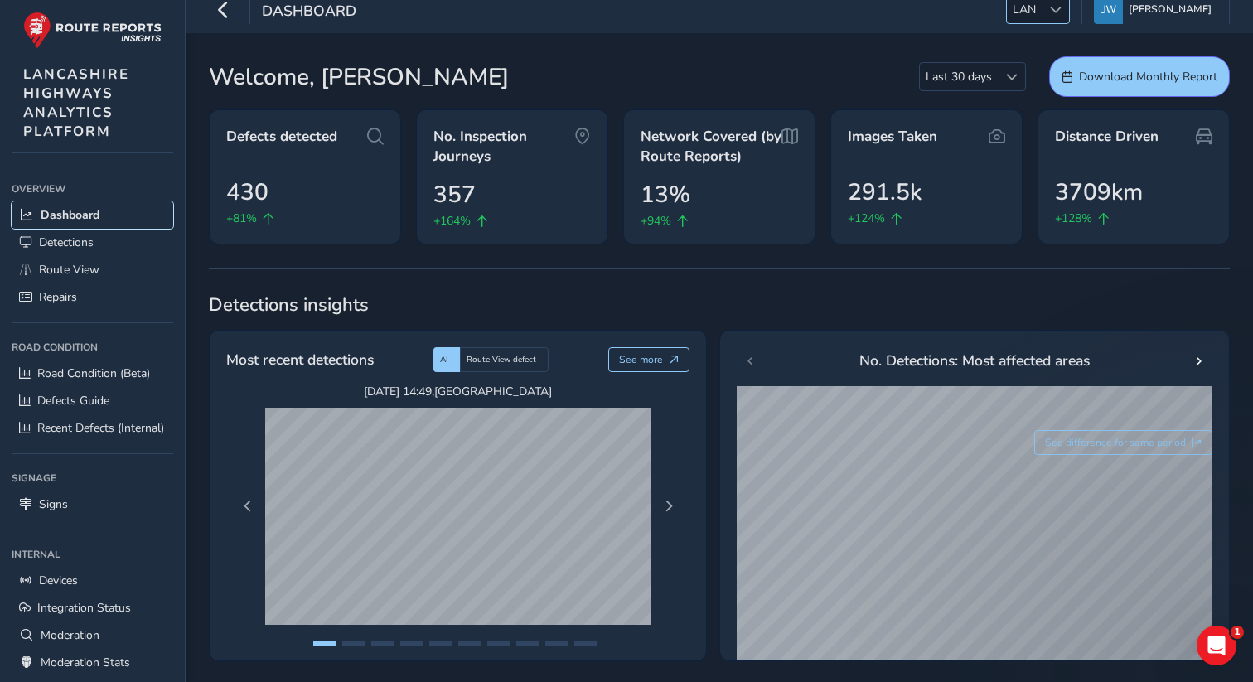 The height and width of the screenshot is (682, 1253). Describe the element at coordinates (325, 643) in the screenshot. I see `button: Page 1` at that location.